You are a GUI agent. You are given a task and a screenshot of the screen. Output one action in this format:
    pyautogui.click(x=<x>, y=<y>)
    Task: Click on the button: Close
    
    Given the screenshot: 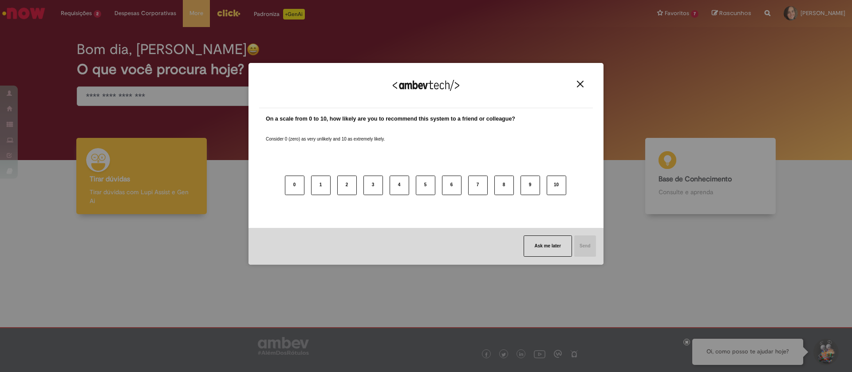 What is the action you would take?
    pyautogui.click(x=580, y=84)
    